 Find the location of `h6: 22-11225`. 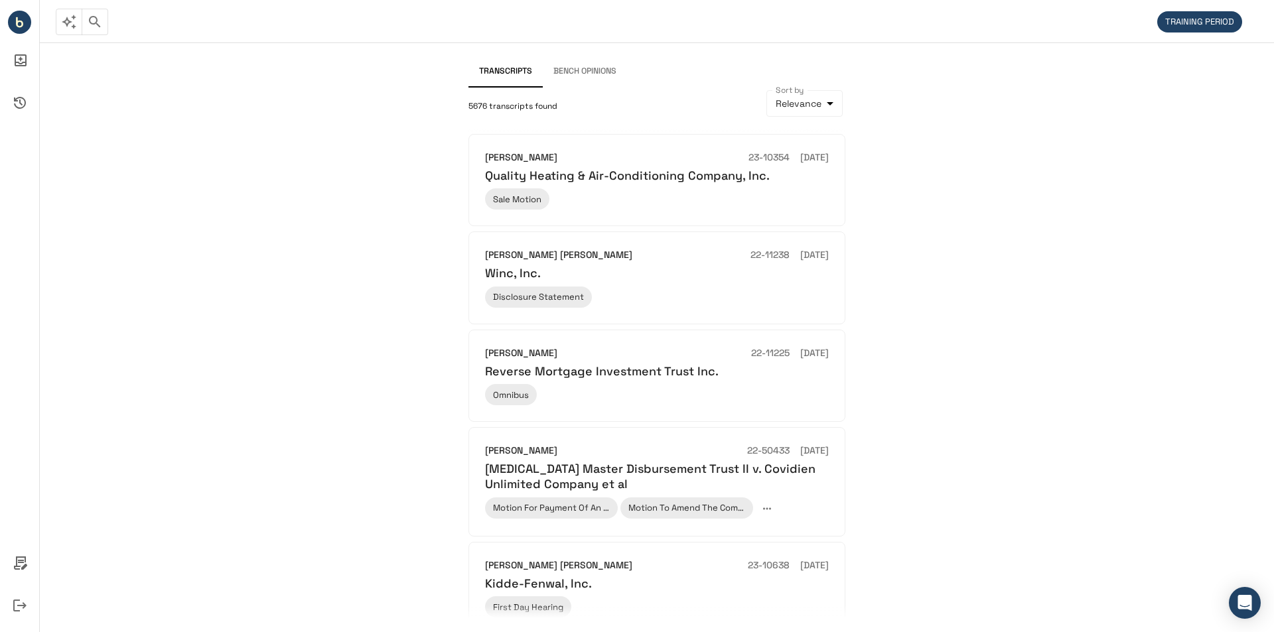

h6: 22-11225 is located at coordinates (771, 354).